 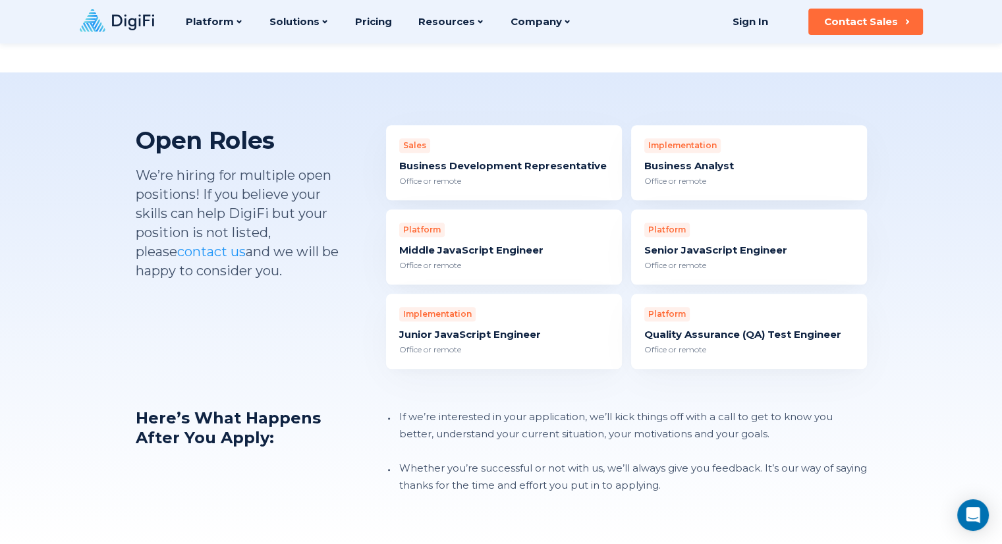 I want to click on div: Business Development Representative, so click(x=504, y=166).